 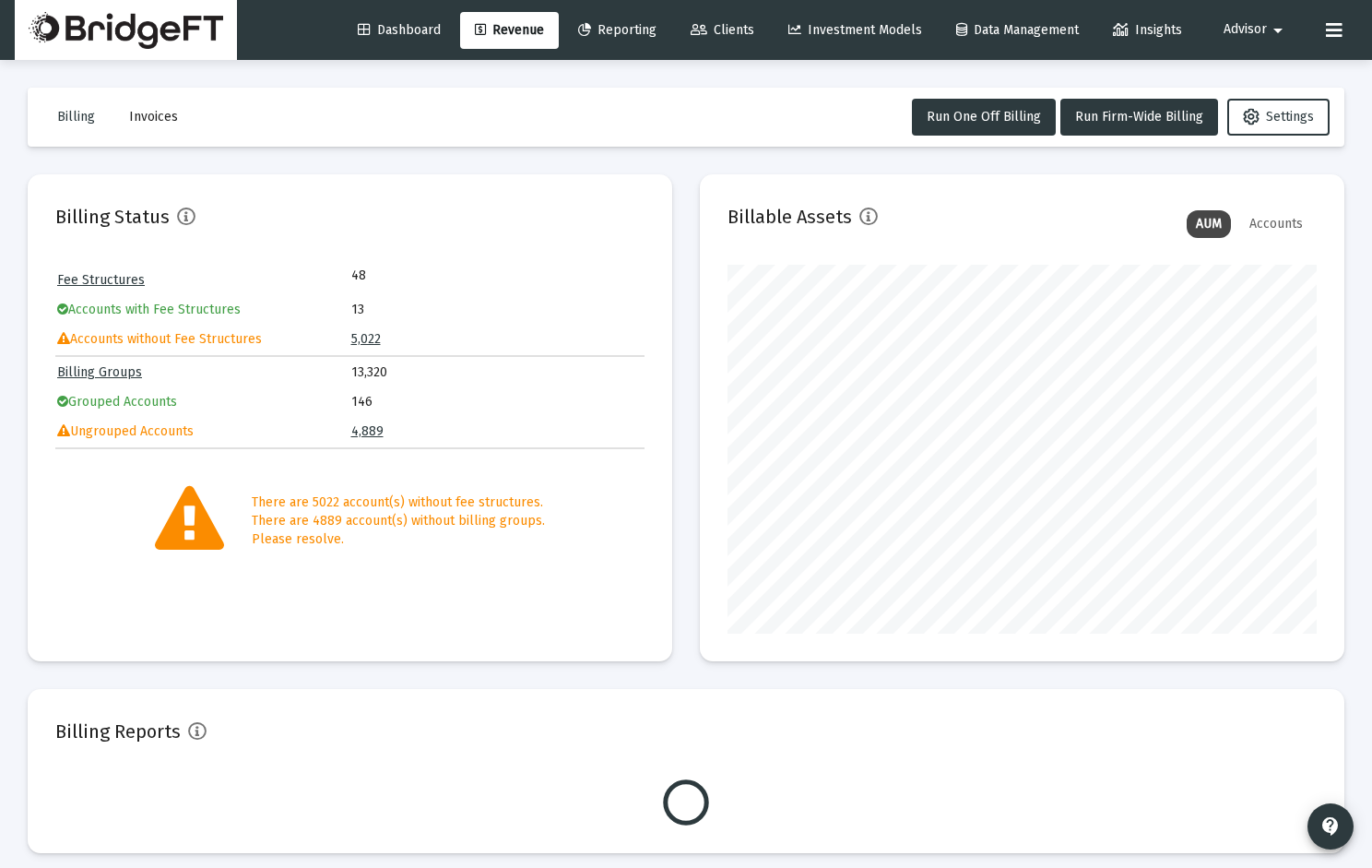 What do you see at coordinates (855, 29) in the screenshot?
I see `span: Investment Models` at bounding box center [855, 29].